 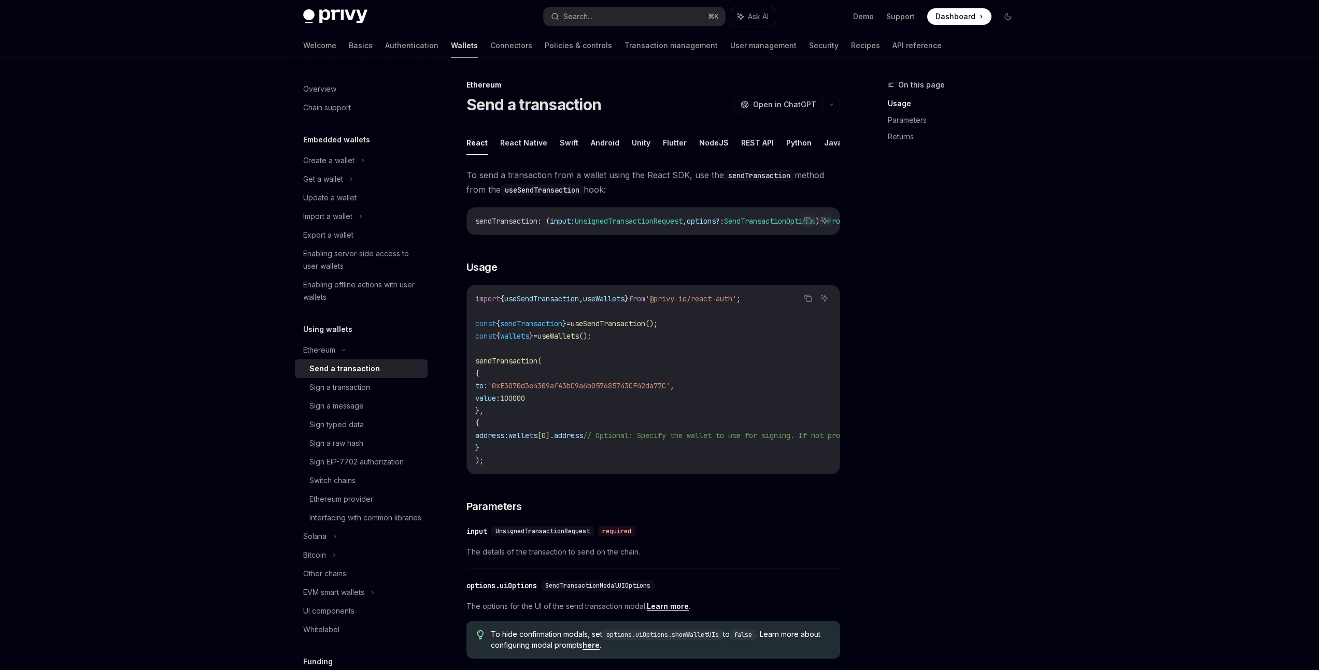 What do you see at coordinates (523, 142) in the screenshot?
I see `button: React Native` at bounding box center [523, 142].